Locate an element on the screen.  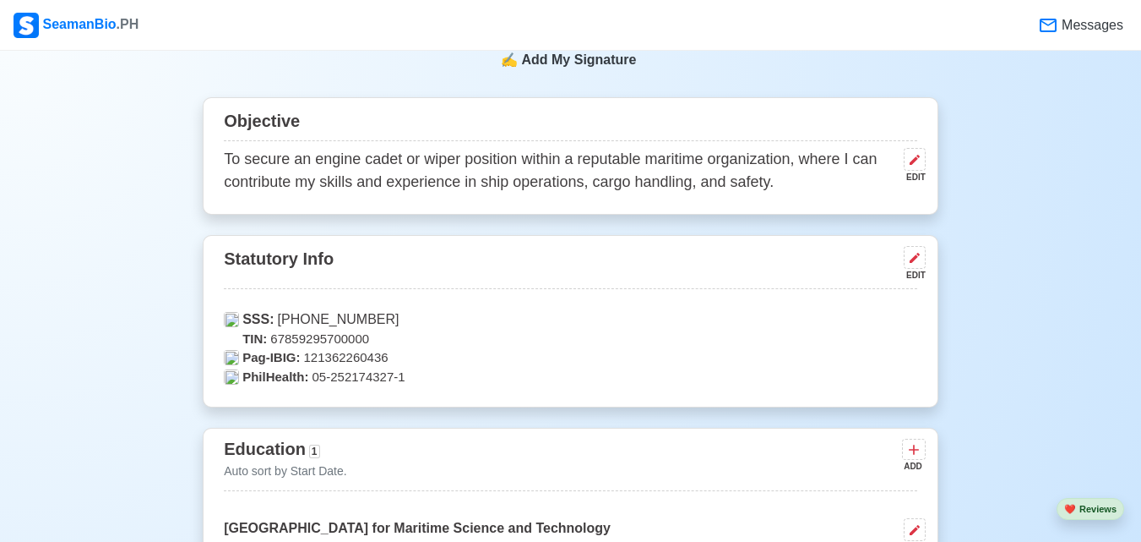
span: TIN: is located at coordinates (254, 339).